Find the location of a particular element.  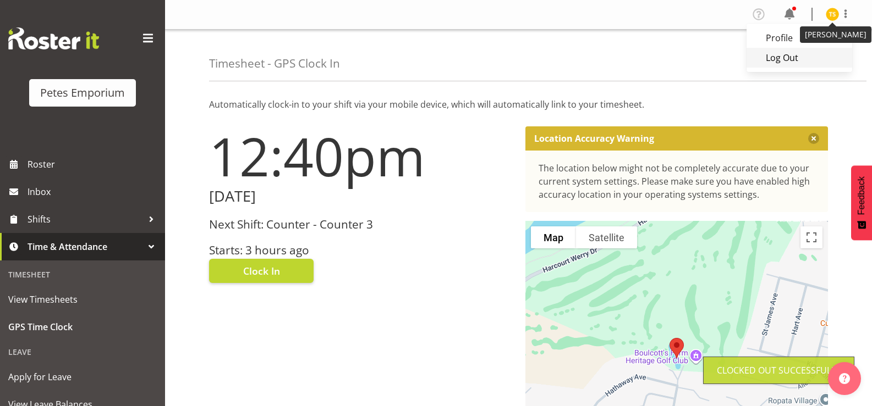

span: GPS Time Clock is located at coordinates (82, 327).